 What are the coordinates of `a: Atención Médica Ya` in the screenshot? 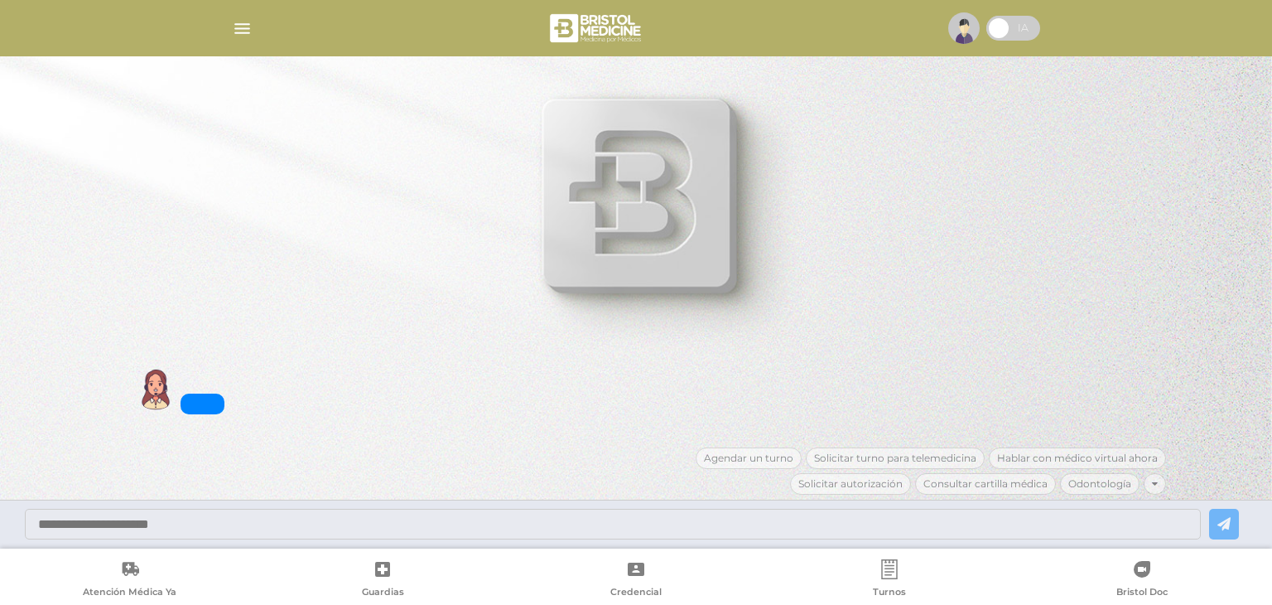 It's located at (130, 580).